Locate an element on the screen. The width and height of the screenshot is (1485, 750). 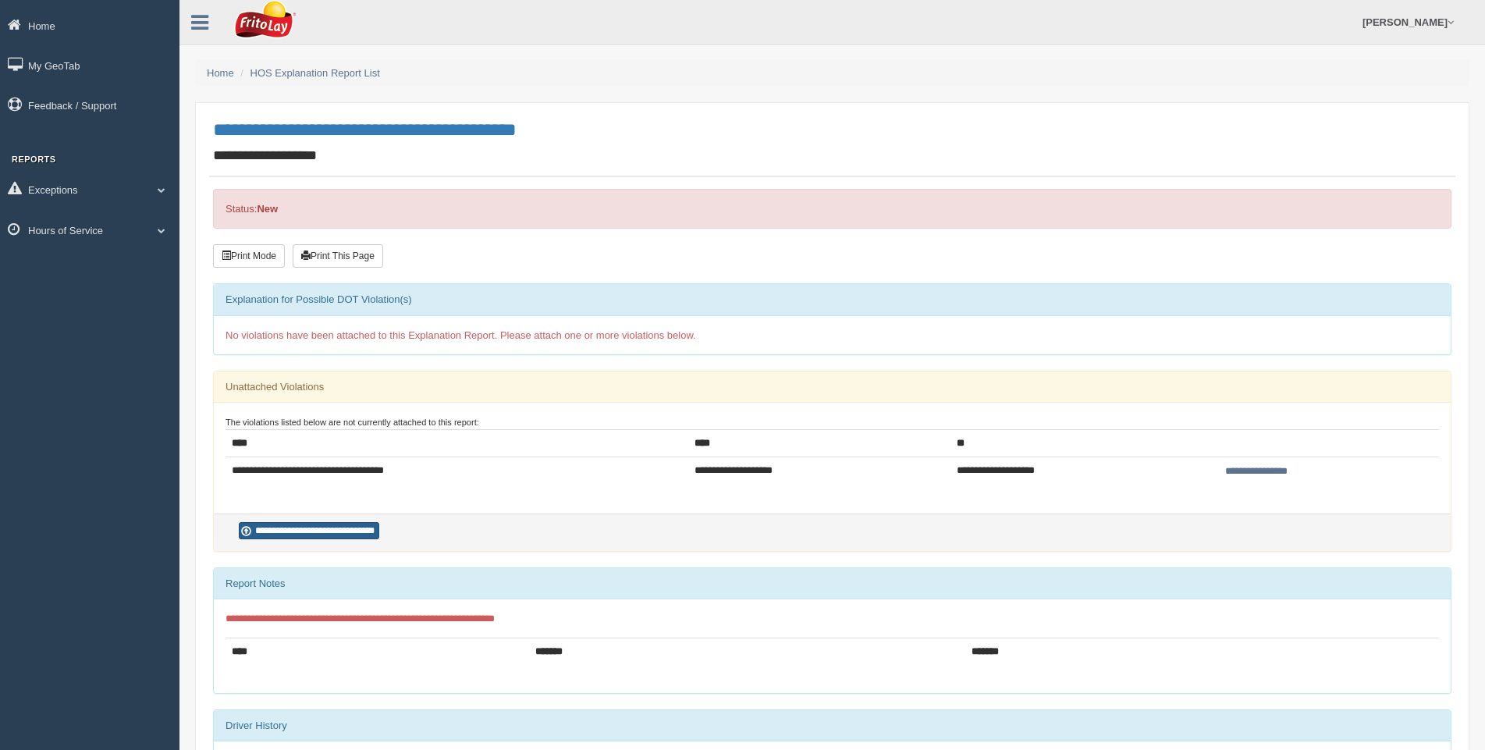
div: Status: is located at coordinates (832, 208).